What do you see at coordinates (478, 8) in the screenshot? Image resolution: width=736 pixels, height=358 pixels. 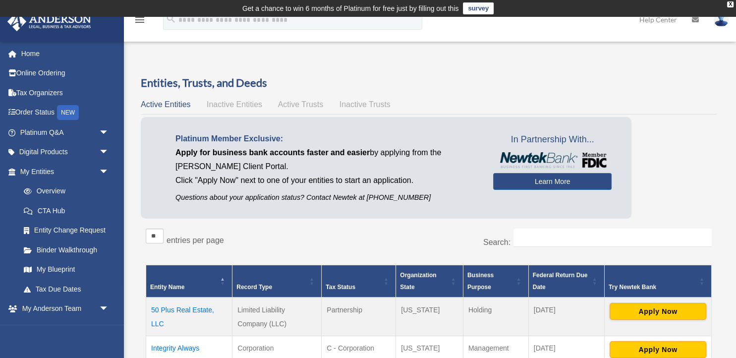 I see `a: survey` at bounding box center [478, 8].